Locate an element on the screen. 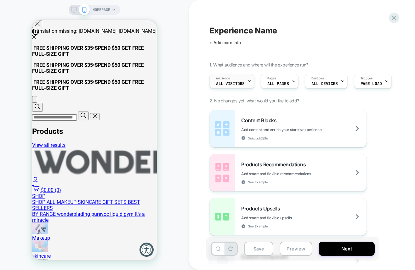 This screenshot has width=415, height=270. span: 1. What audience and where will the experience run? is located at coordinates (259, 65).